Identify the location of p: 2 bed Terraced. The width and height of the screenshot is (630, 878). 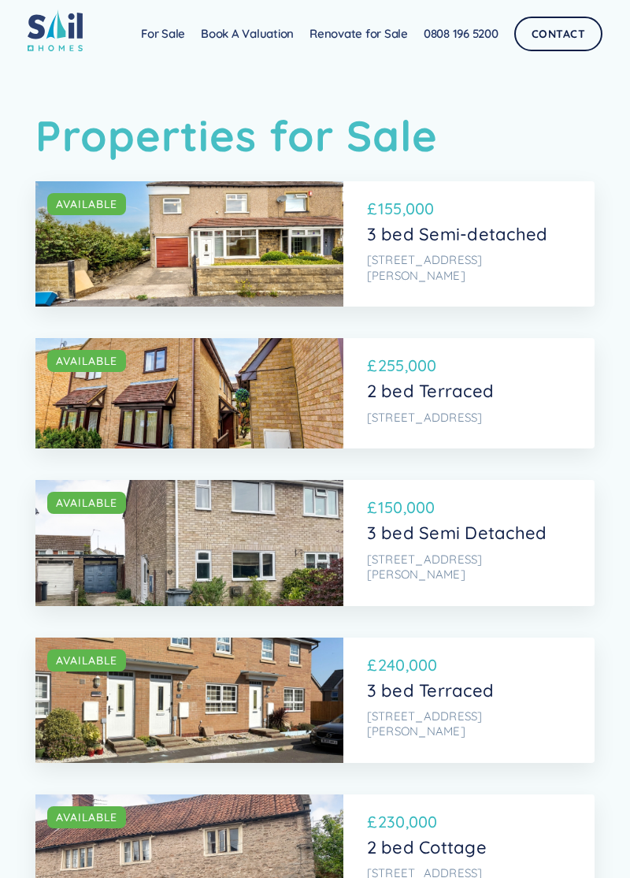
(467, 391).